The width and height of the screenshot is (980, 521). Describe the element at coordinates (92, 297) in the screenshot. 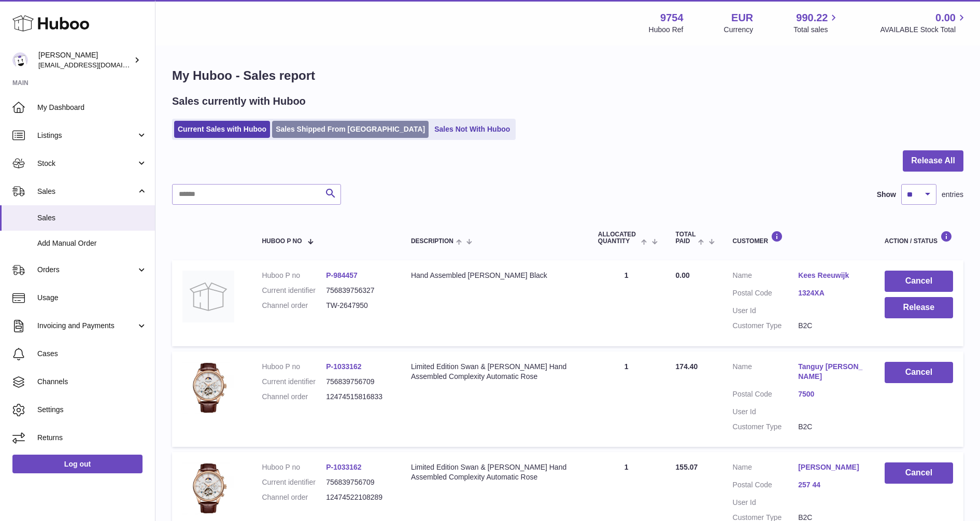

I see `span: Usage` at that location.